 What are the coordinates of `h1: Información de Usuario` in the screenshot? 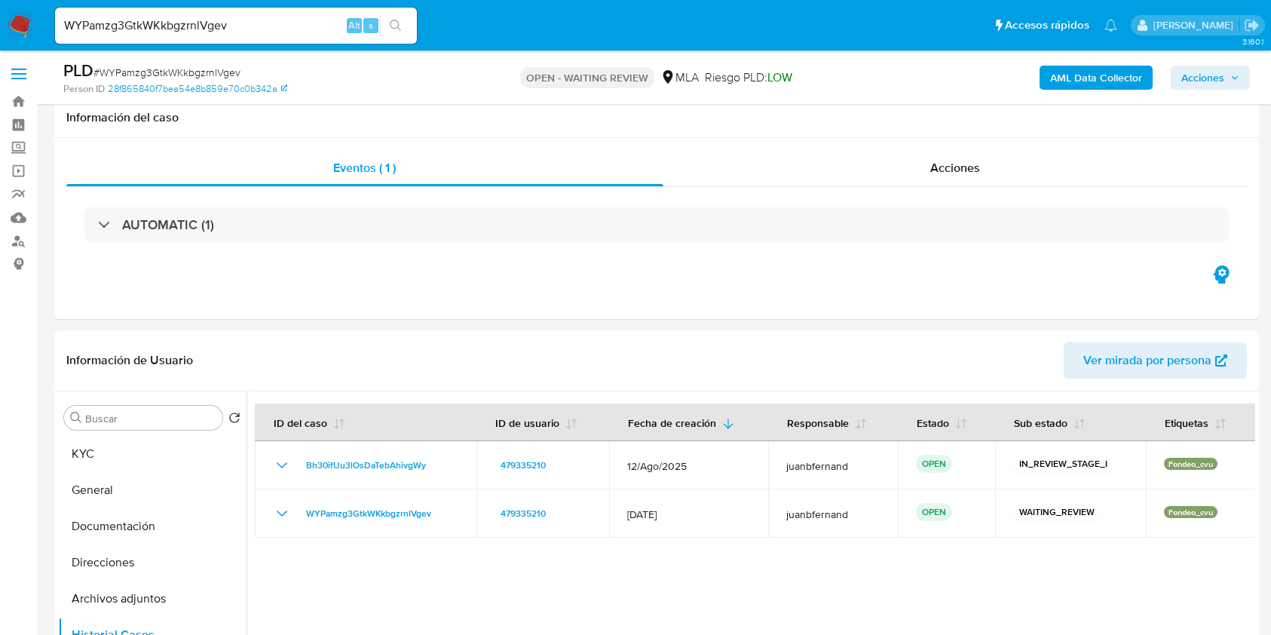 It's located at (130, 360).